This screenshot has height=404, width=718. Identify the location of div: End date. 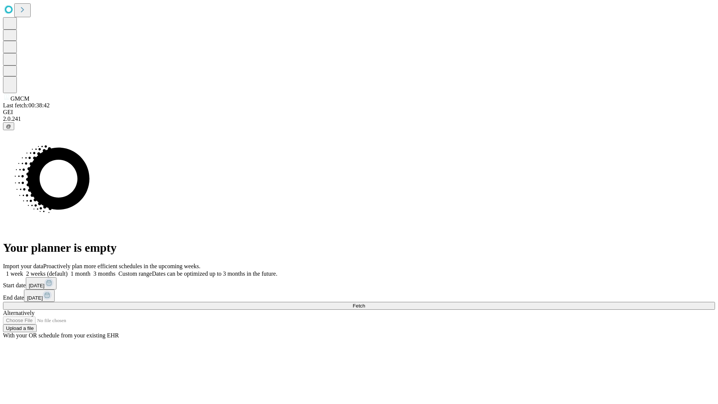
(359, 296).